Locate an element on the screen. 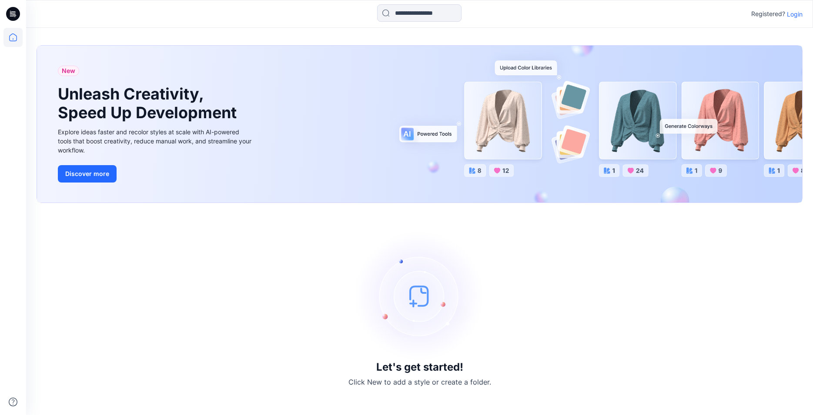 This screenshot has height=415, width=813. h1: Unleash Creativity, Speed Up Development is located at coordinates (149, 104).